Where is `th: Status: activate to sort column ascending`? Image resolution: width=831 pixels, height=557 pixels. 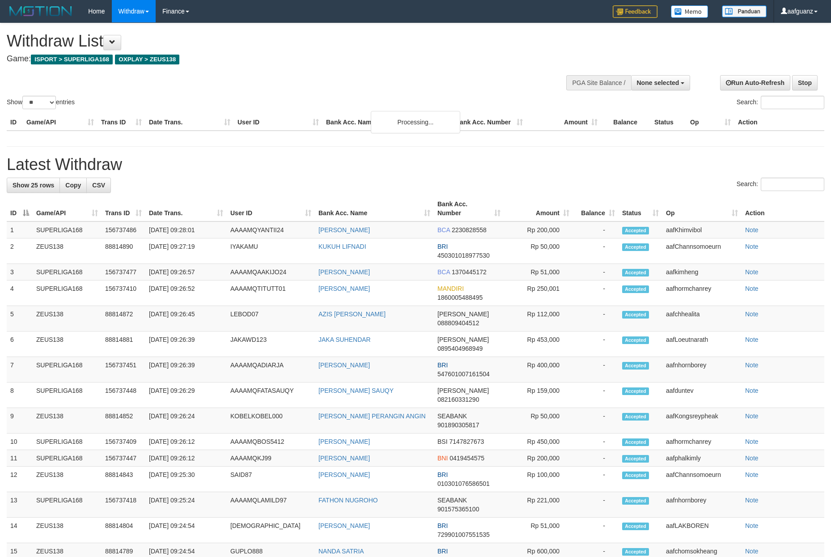
th: Status: activate to sort column ascending is located at coordinates (641, 209).